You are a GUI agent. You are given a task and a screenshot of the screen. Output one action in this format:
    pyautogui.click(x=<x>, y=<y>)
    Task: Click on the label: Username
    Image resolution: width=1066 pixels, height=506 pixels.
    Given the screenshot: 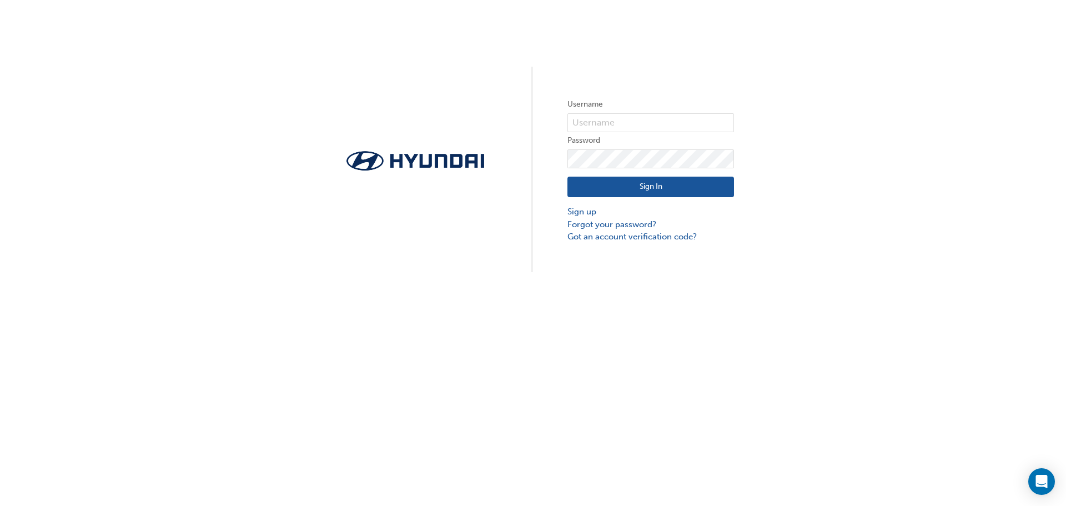 What is the action you would take?
    pyautogui.click(x=651, y=104)
    